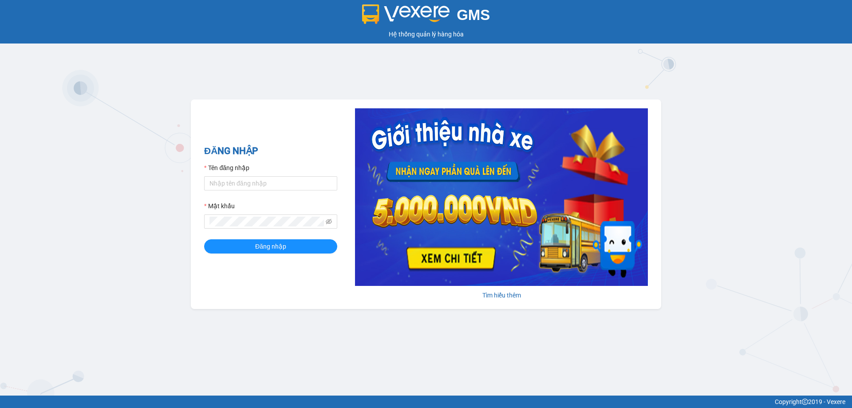  I want to click on div: Tìm hiểu thêm, so click(501, 295).